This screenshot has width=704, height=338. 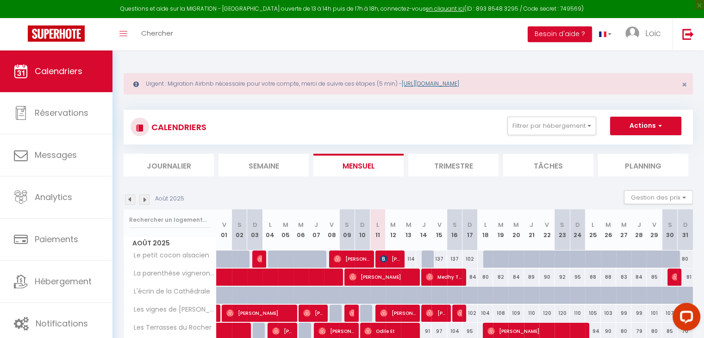 What do you see at coordinates (500, 230) in the screenshot?
I see `th: 19` at bounding box center [500, 230].